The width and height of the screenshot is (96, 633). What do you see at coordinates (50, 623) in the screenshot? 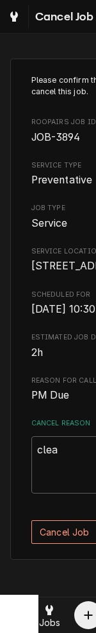
I see `span: Jobs` at bounding box center [50, 623].